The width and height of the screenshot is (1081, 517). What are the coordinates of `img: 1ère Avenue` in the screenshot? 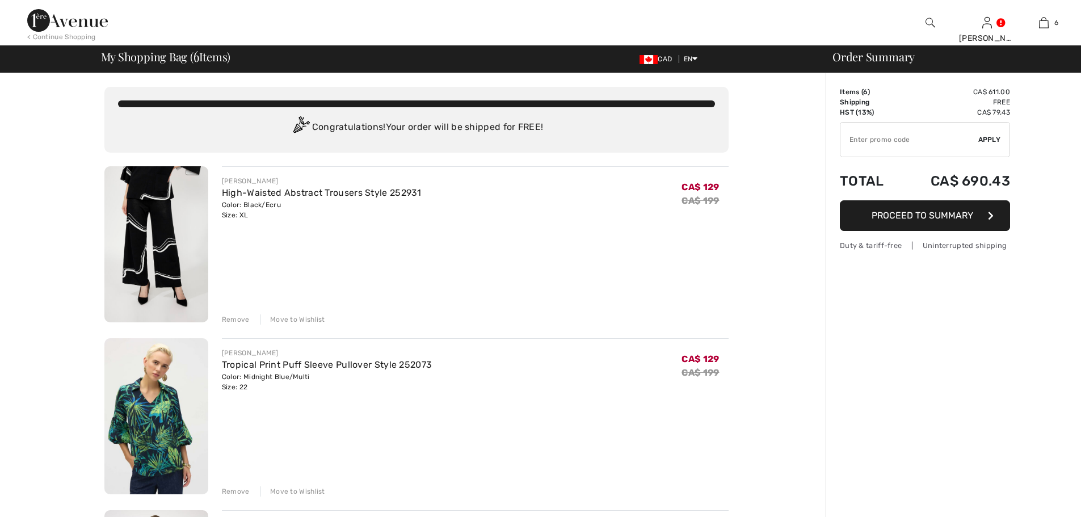 It's located at (68, 20).